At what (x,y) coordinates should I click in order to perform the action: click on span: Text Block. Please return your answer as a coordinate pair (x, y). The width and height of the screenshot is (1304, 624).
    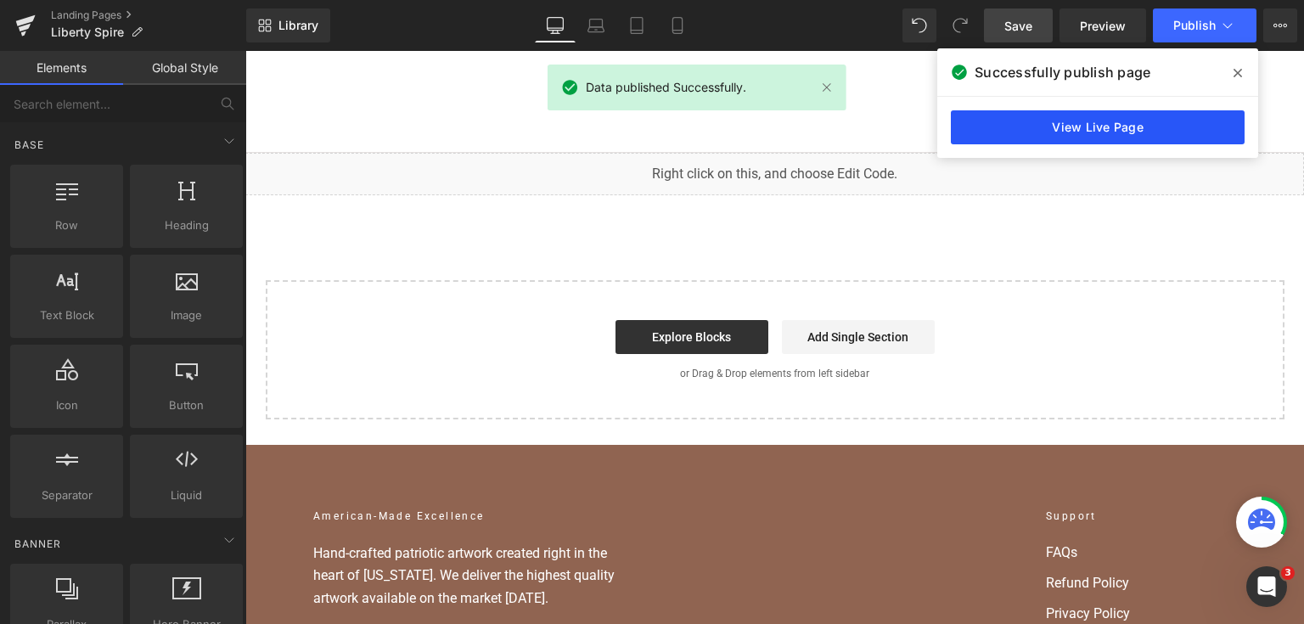
    Looking at the image, I should click on (66, 315).